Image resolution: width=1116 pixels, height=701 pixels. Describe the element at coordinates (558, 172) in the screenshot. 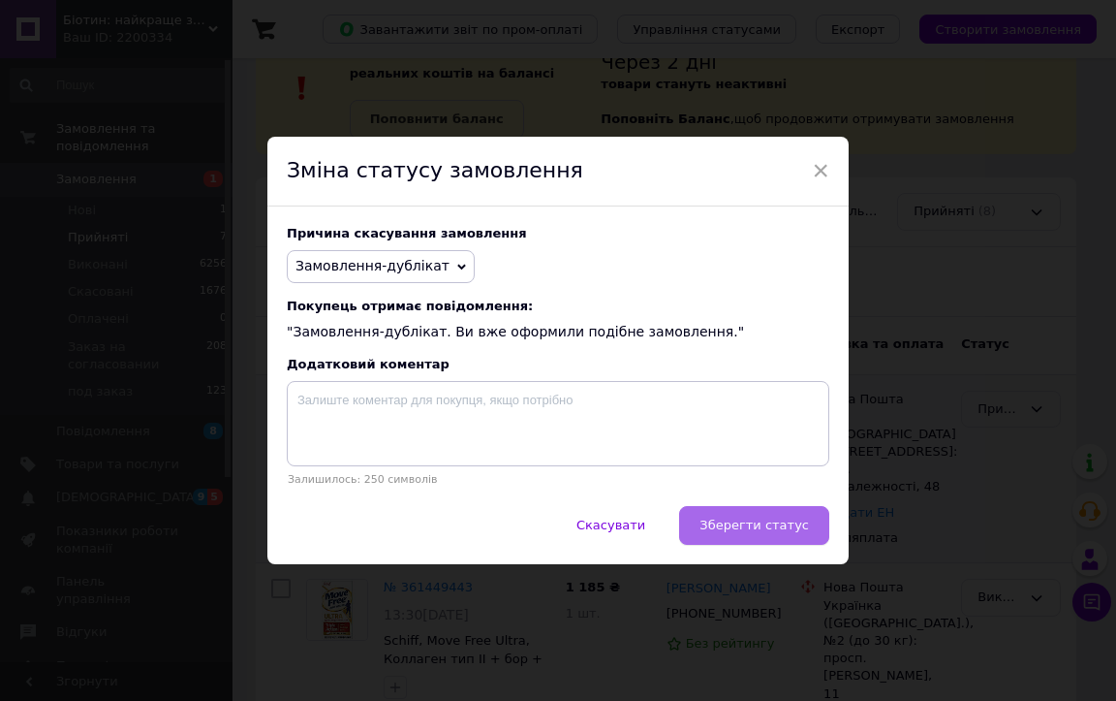

I see `div: Зміна статусу замовлення` at that location.